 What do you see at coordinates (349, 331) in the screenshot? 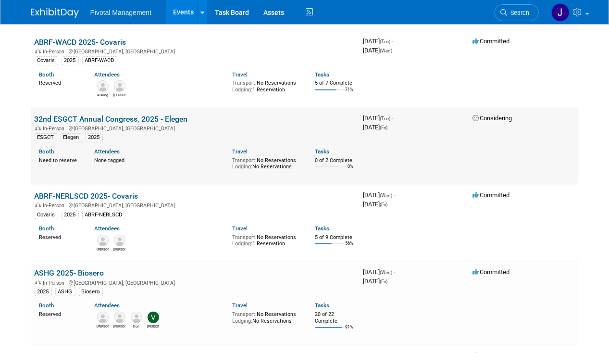
I see `td: 91%` at bounding box center [349, 331].